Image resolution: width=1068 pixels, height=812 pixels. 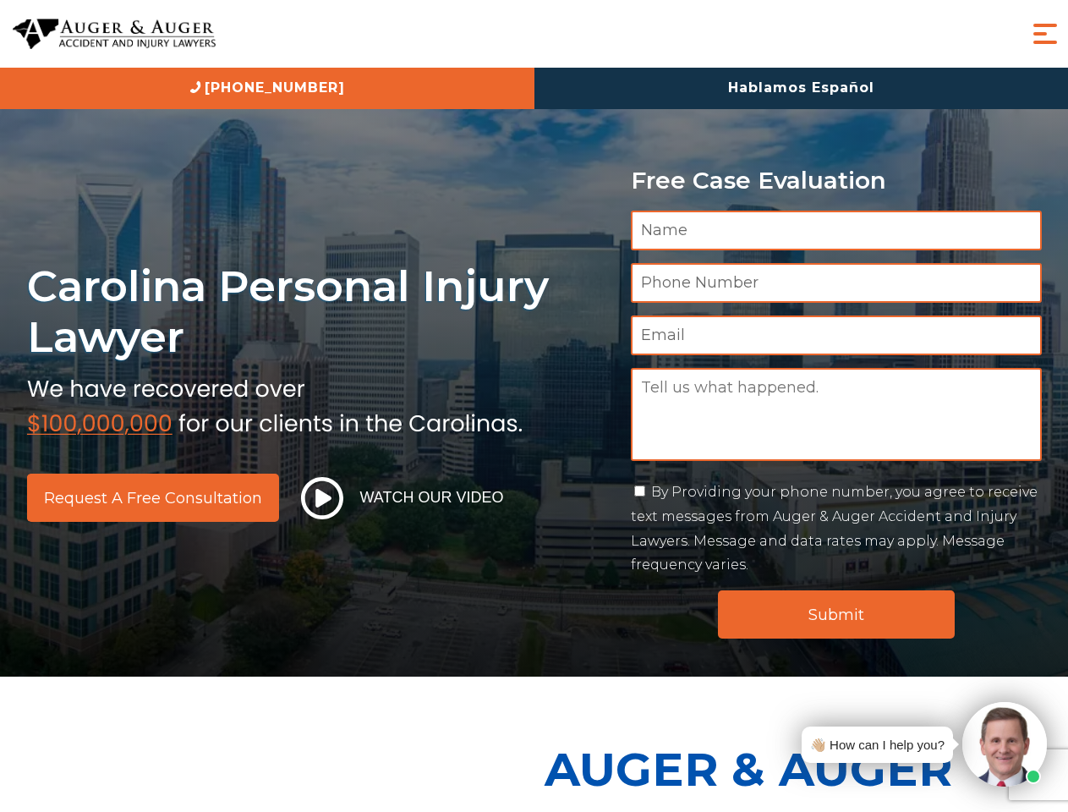 I want to click on img: Intaker widget Avatar, so click(x=1005, y=744).